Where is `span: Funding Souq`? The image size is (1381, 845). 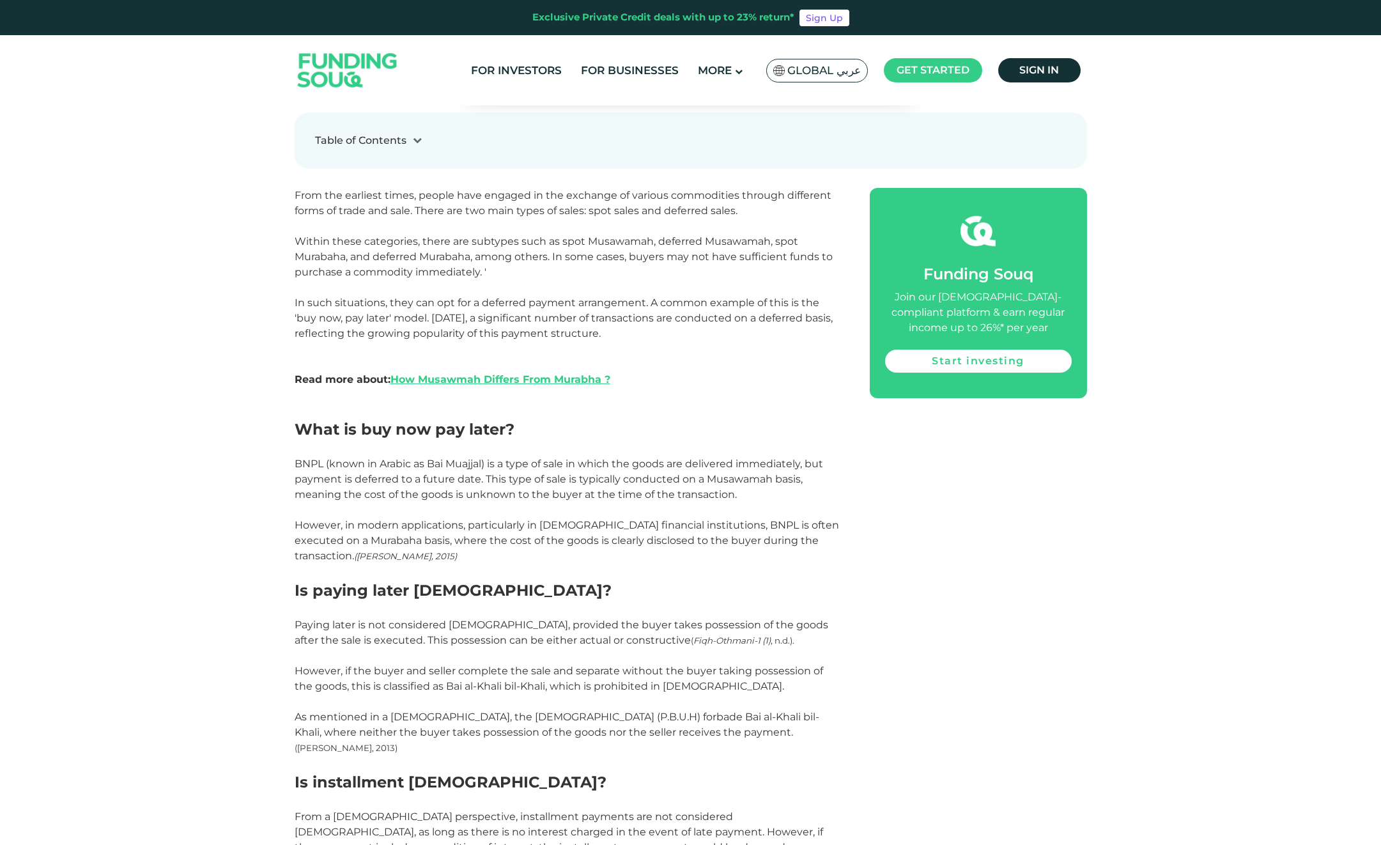 span: Funding Souq is located at coordinates (979, 274).